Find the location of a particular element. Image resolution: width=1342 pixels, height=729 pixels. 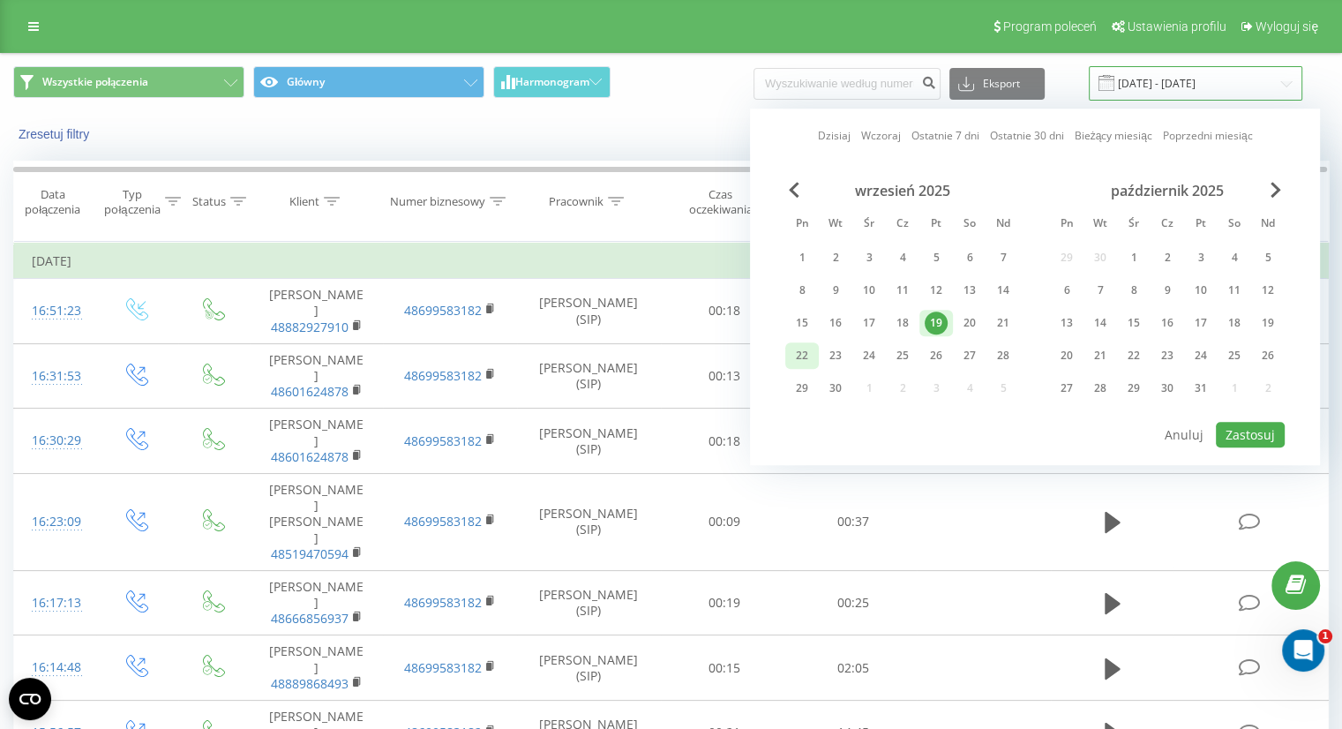

div: 8 is located at coordinates (1134, 290).